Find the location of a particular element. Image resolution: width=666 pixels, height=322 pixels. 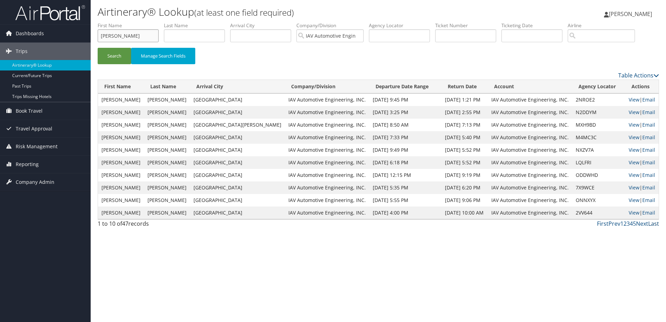

td: N2DDYM is located at coordinates (599, 112).